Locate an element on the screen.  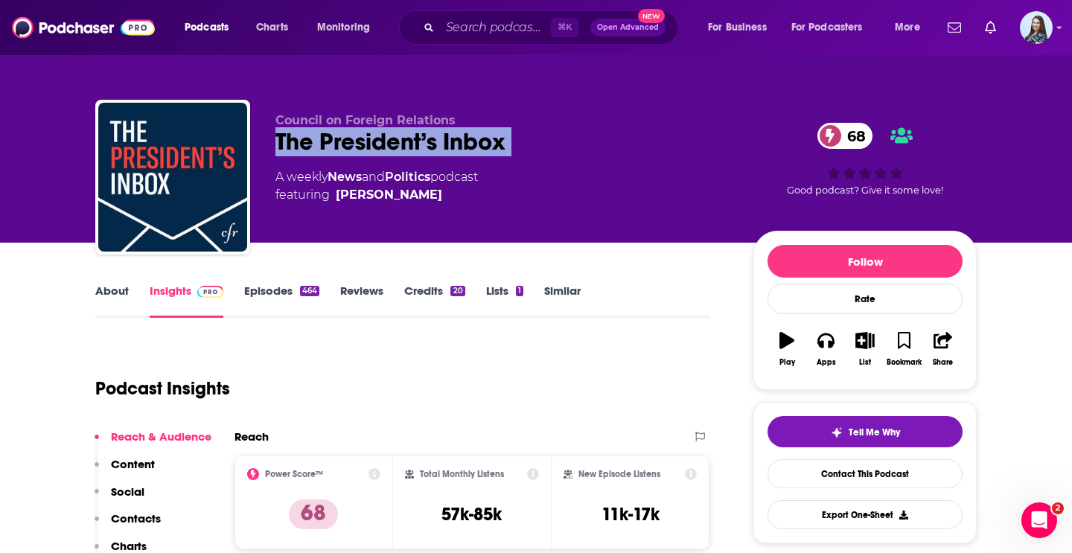
a: Podchaser - Follow, Share and Rate Podcasts is located at coordinates (83, 28).